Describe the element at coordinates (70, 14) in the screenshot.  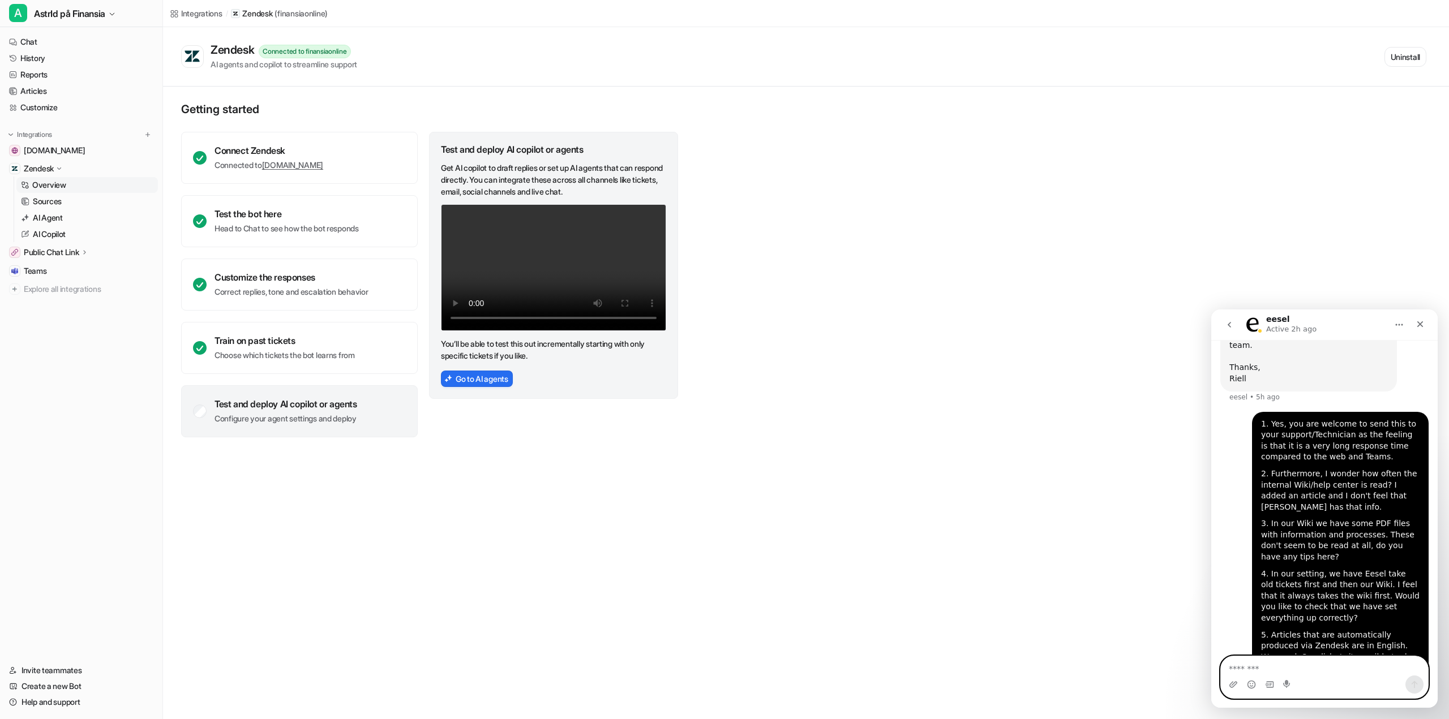
I see `span: AstrId på Finansia` at that location.